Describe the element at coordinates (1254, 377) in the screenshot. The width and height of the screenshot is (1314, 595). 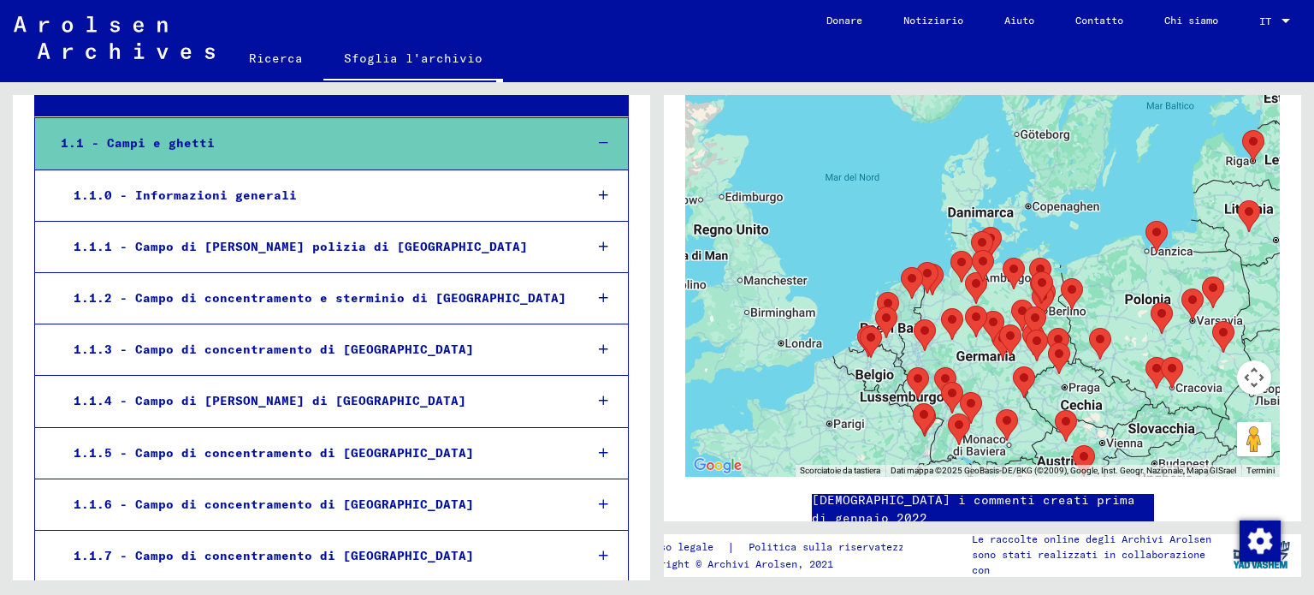
I see `button: Controlli di visualizzazione della mappa` at that location.